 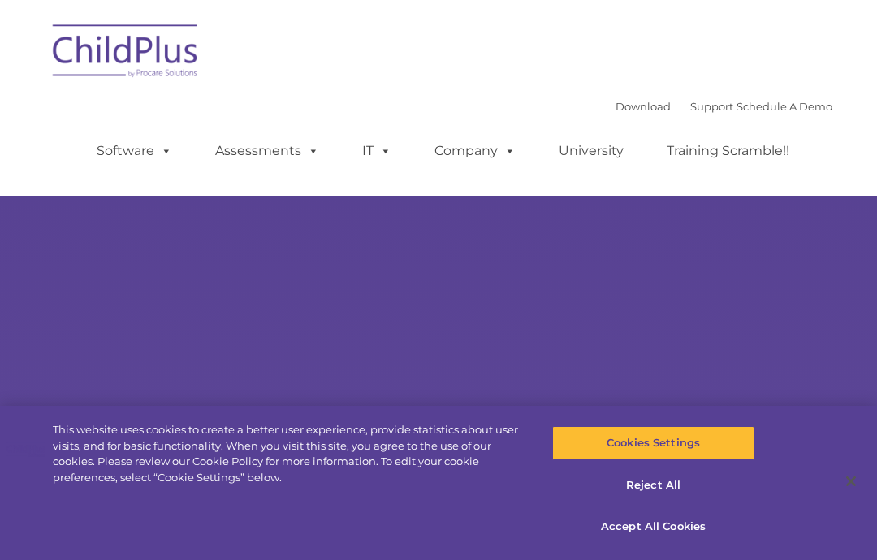 What do you see at coordinates (711, 106) in the screenshot?
I see `a: Support` at bounding box center [711, 106].